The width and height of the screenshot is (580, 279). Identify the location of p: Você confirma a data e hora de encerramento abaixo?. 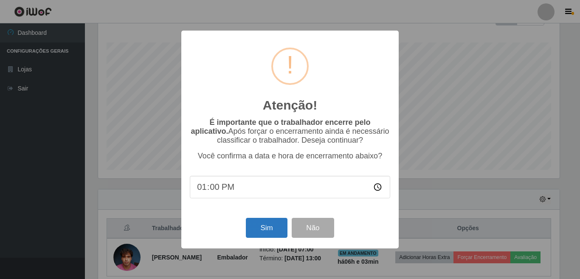
(290, 156).